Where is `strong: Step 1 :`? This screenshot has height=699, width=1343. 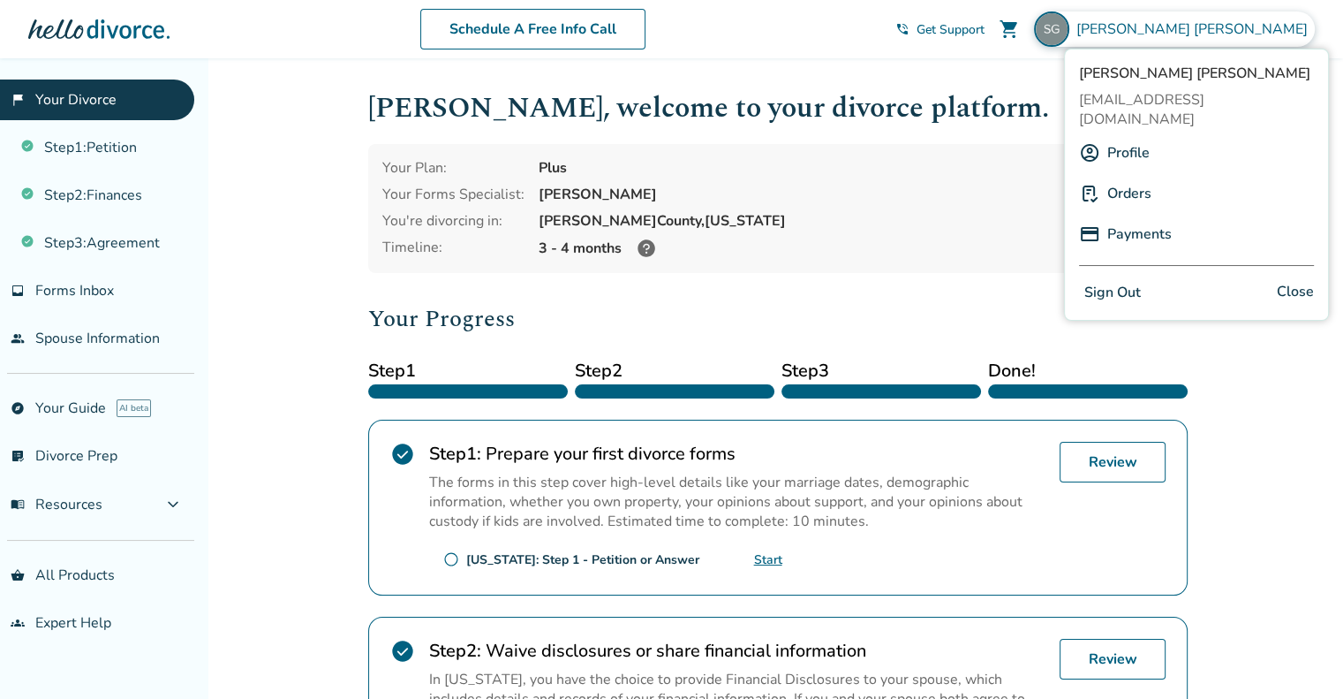
strong: Step 1 : is located at coordinates (455, 453).